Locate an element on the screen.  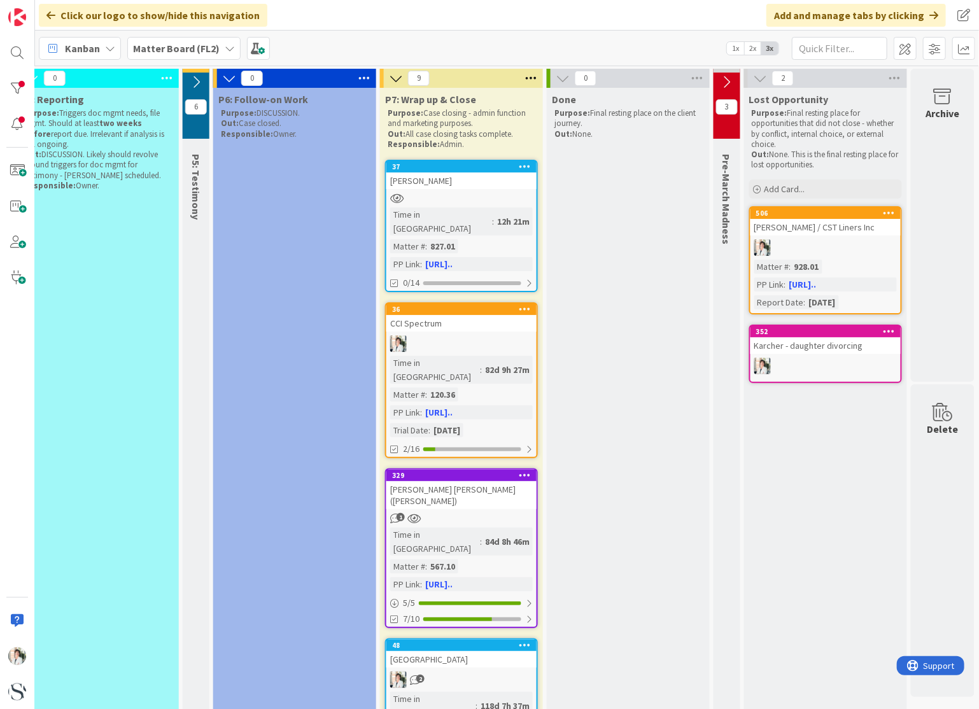
div: Delete is located at coordinates (943, 429).